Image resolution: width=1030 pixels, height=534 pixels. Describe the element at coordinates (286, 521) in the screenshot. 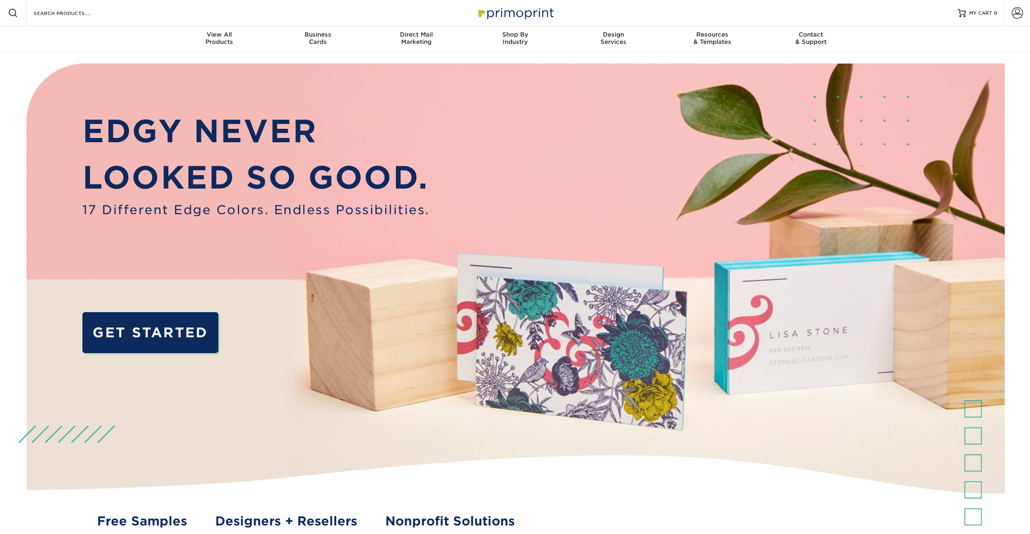

I see `a: Designers + Resellers` at that location.